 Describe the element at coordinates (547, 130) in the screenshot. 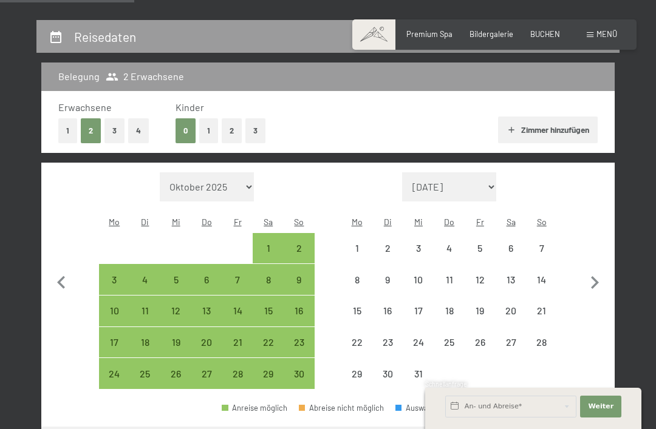

I see `button: Zimmer hinzufügen` at that location.